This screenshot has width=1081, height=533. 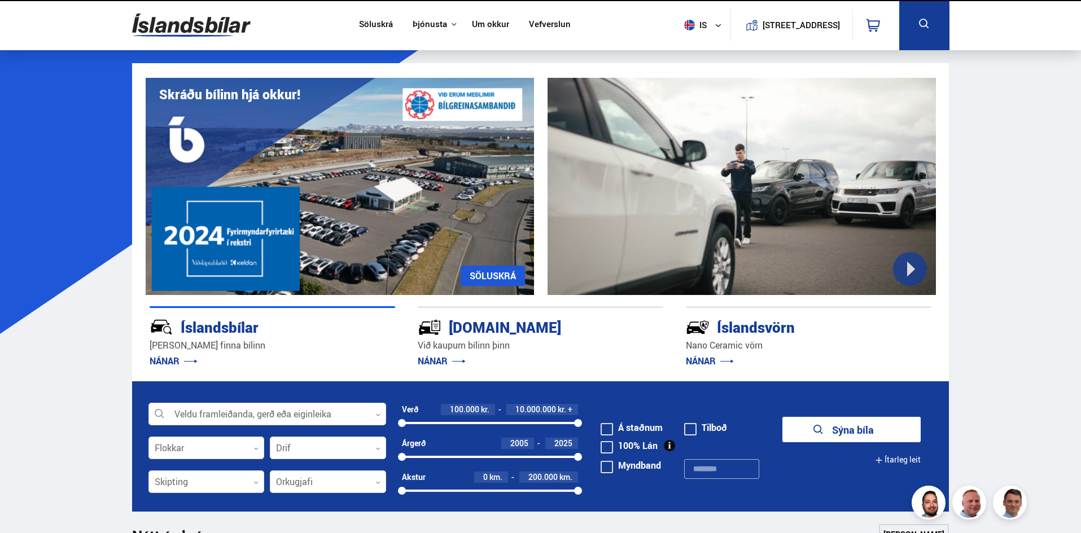 What do you see at coordinates (493, 276) in the screenshot?
I see `a: SÖLUSKRÁ` at bounding box center [493, 276].